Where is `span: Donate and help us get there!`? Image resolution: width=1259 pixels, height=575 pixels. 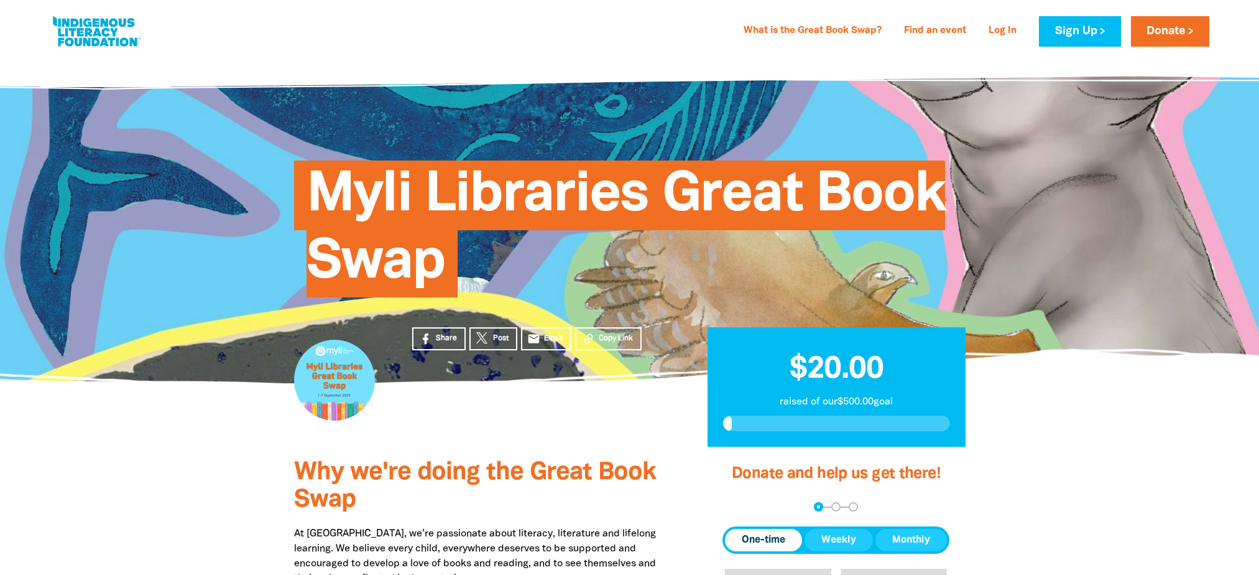
span: Donate and help us get there! is located at coordinates (836, 473).